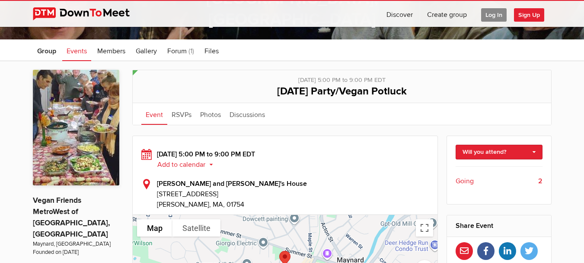 This screenshot has width=584, height=263. Describe the element at coordinates (146, 50) in the screenshot. I see `a: Gallery` at that location.